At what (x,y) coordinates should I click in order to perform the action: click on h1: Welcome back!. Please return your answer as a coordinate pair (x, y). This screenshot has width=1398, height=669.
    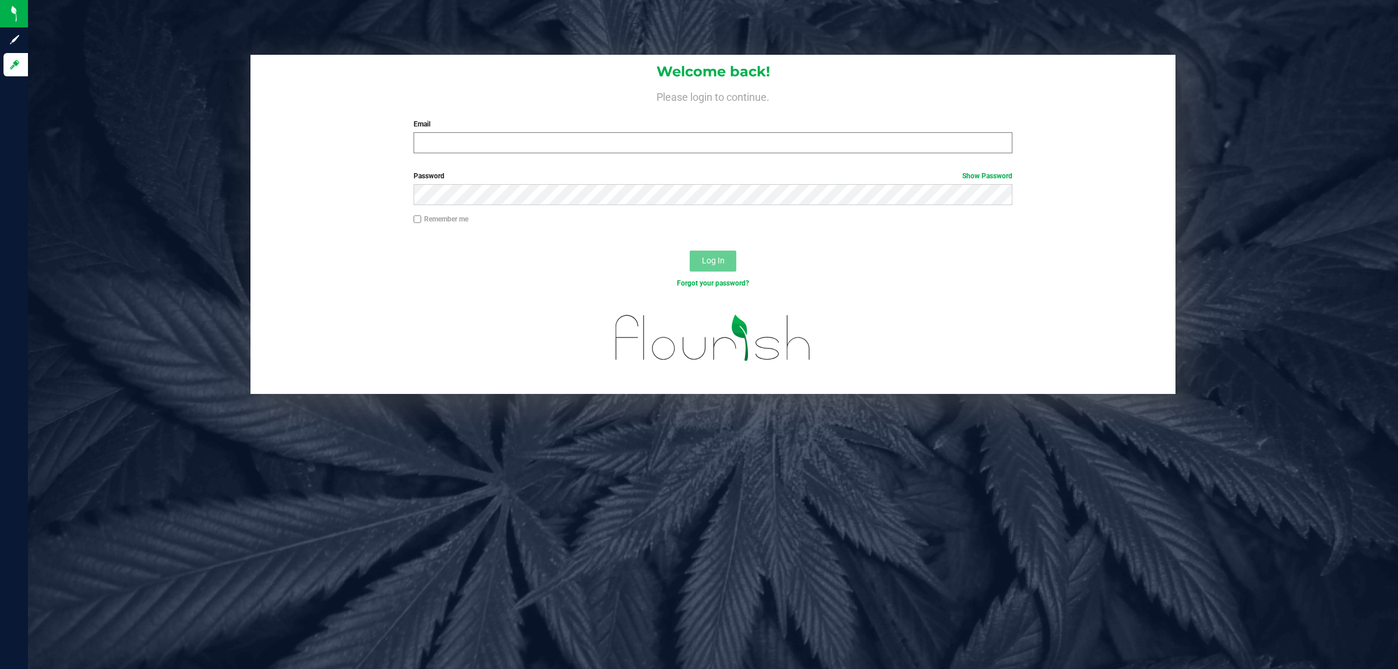
    Looking at the image, I should click on (713, 72).